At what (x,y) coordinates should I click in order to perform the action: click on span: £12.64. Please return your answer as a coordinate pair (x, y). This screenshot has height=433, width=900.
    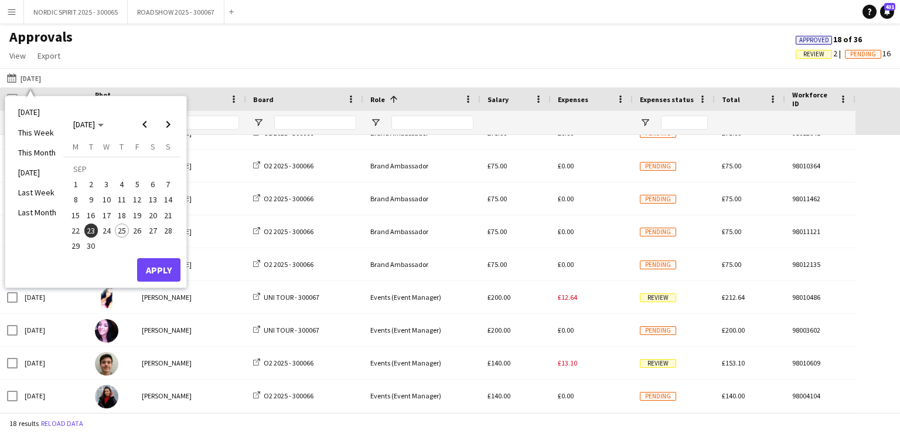
    Looking at the image, I should click on (567, 297).